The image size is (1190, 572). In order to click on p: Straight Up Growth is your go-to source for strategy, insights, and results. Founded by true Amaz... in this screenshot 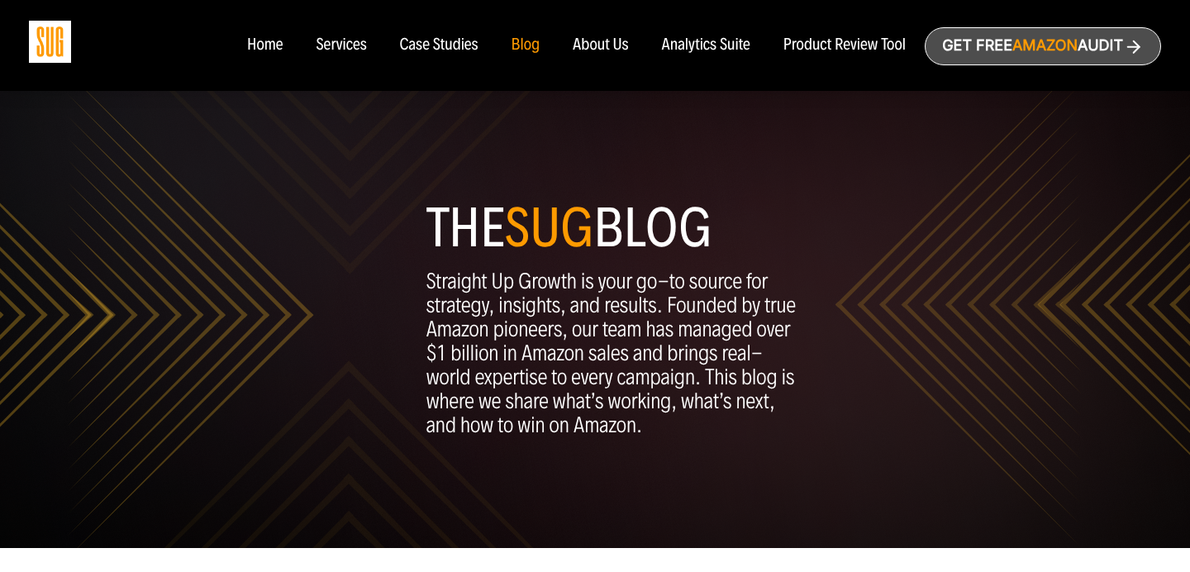, I will do `click(615, 353)`.